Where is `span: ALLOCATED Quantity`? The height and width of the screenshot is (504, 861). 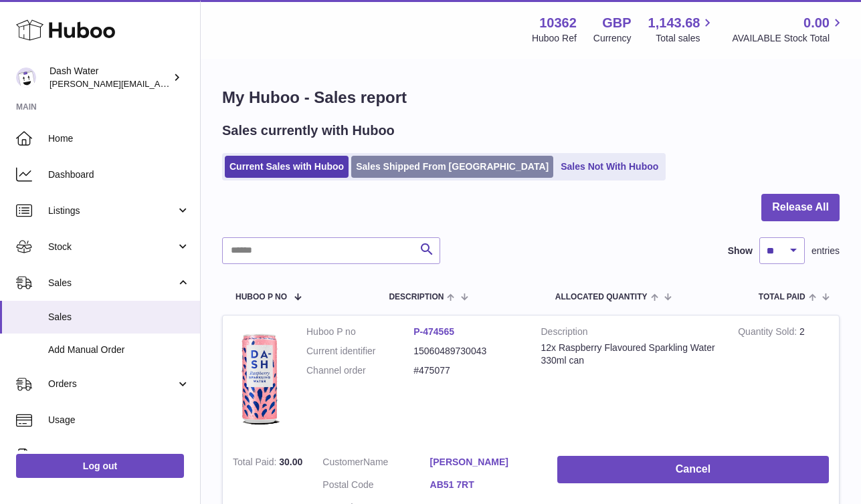
span: ALLOCATED Quantity is located at coordinates (601, 297).